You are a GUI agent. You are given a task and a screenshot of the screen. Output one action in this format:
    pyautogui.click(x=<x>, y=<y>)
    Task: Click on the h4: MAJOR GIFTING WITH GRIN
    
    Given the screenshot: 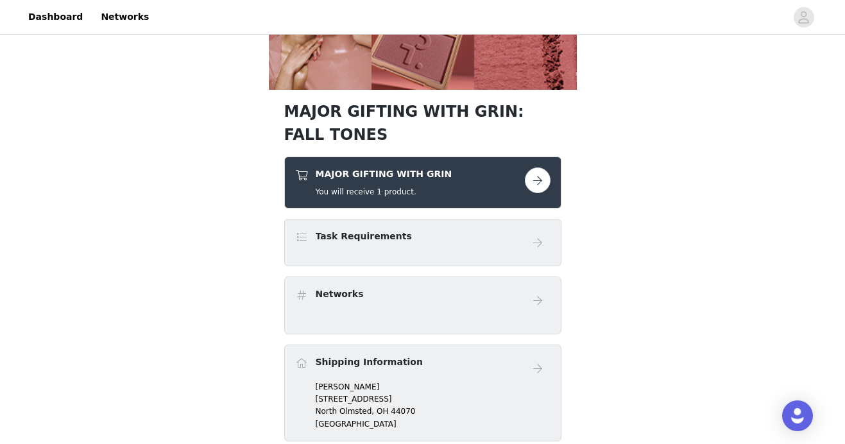 What is the action you would take?
    pyautogui.click(x=383, y=174)
    